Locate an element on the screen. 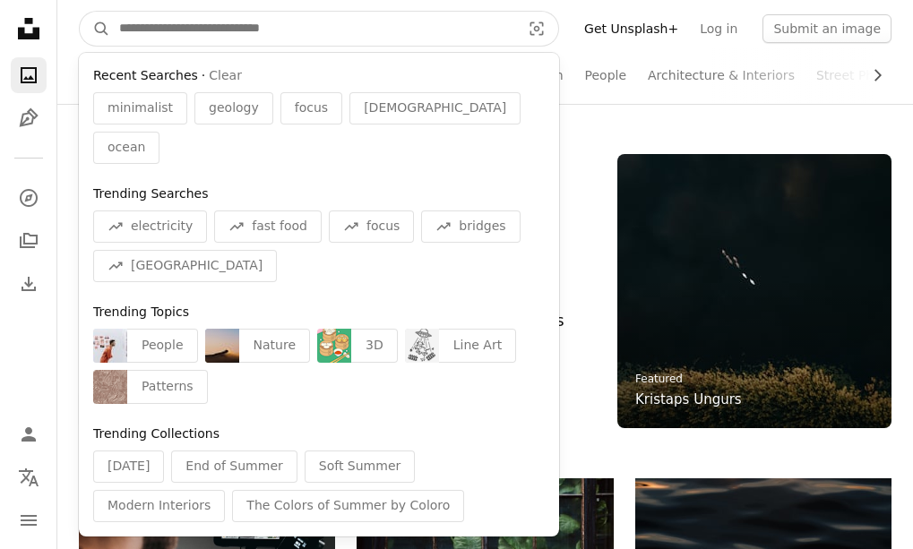 The height and width of the screenshot is (549, 913). a: Explore is located at coordinates (29, 198).